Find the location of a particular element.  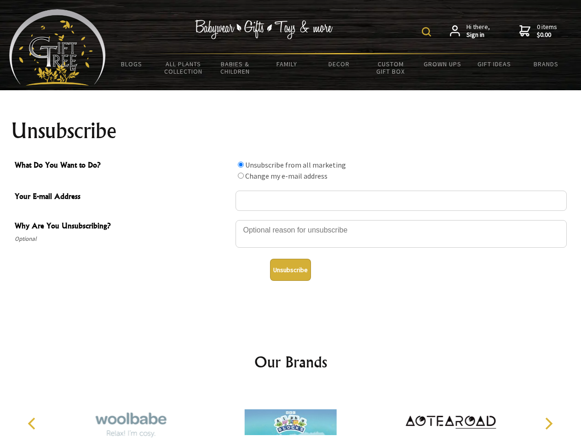

label: Unsubscribe from all marketing is located at coordinates (296, 165).